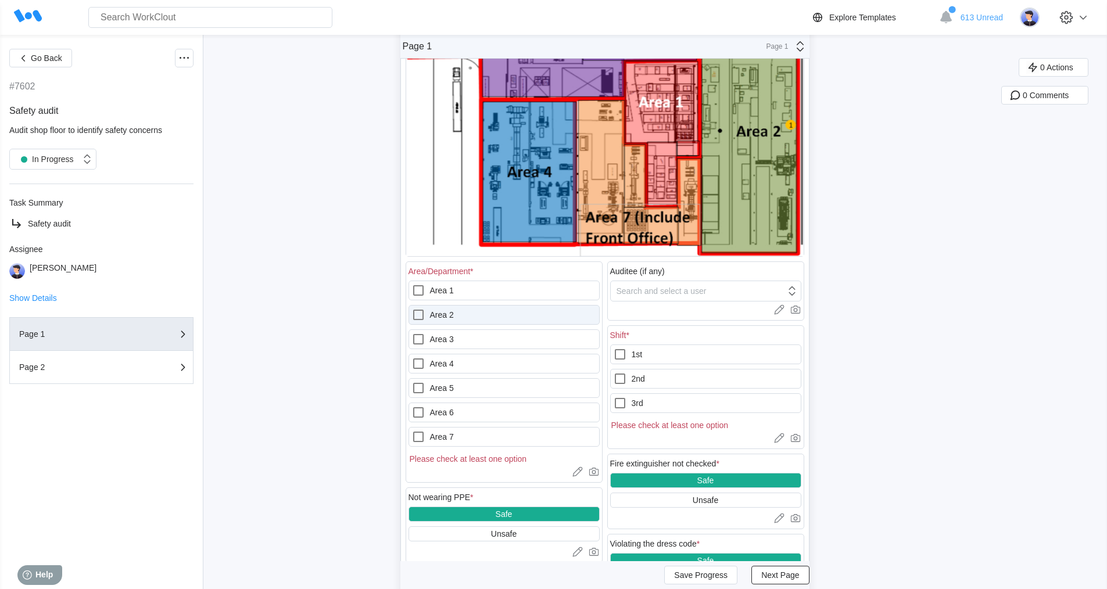 The image size is (1107, 589). What do you see at coordinates (863, 17) in the screenshot?
I see `div: Explore Templates` at bounding box center [863, 17].